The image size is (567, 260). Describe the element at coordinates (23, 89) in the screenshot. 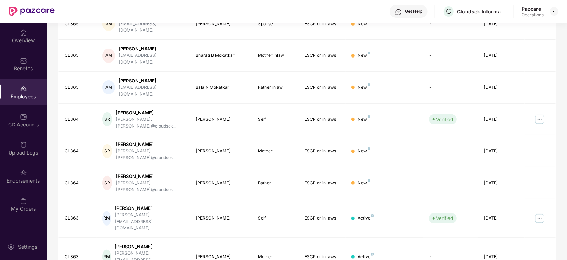

I see `img: svg+xml;base64,PHN2ZyBpZD0iRW1wbG95ZWVzIiB4bWxucz0iaHR0cDovL3d3dy53My5vcmcvMjAwMC9zdmciIHdpZHRoPS...` at that location.